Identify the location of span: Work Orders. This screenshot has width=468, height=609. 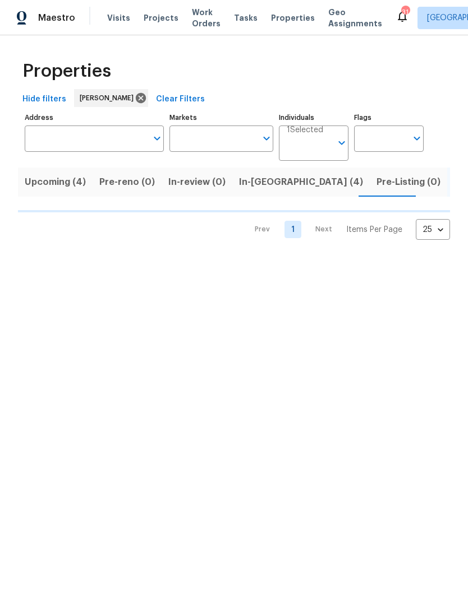
(206, 18).